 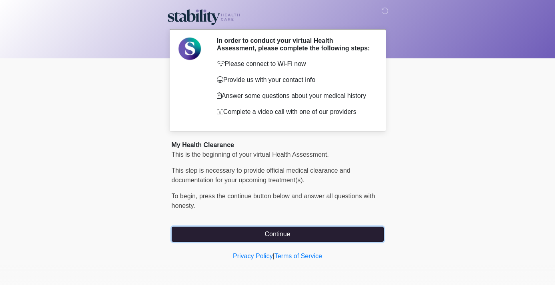 I want to click on span: This is the beginning of your virtual Health Assessment., so click(x=250, y=154).